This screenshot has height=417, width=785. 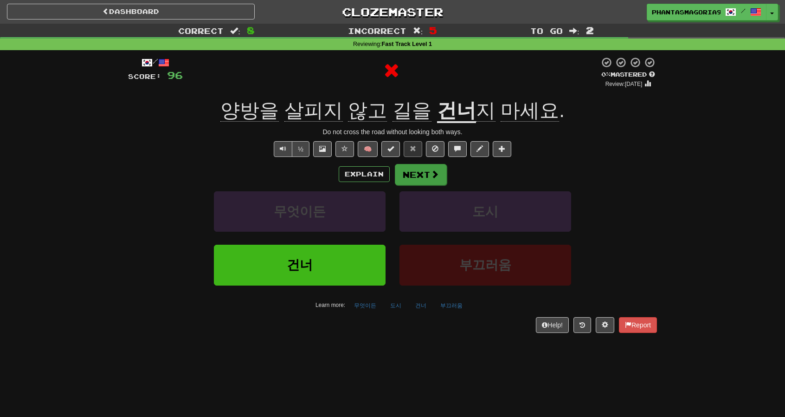 What do you see at coordinates (250, 110) in the screenshot?
I see `span: 양방을` at bounding box center [250, 110].